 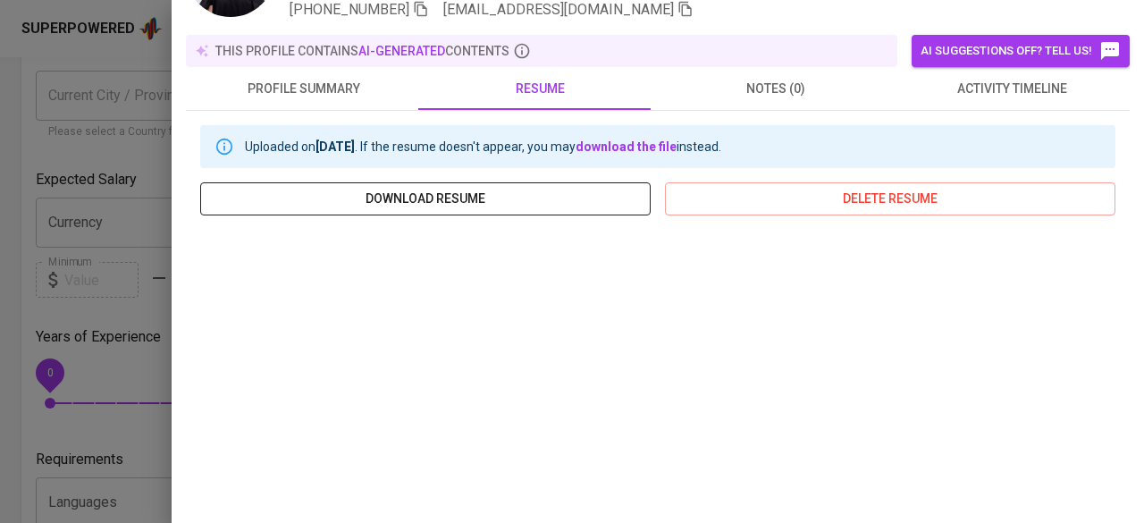 What do you see at coordinates (1020, 51) in the screenshot?
I see `button: AI suggestions off? Tell us!` at bounding box center [1020, 51].